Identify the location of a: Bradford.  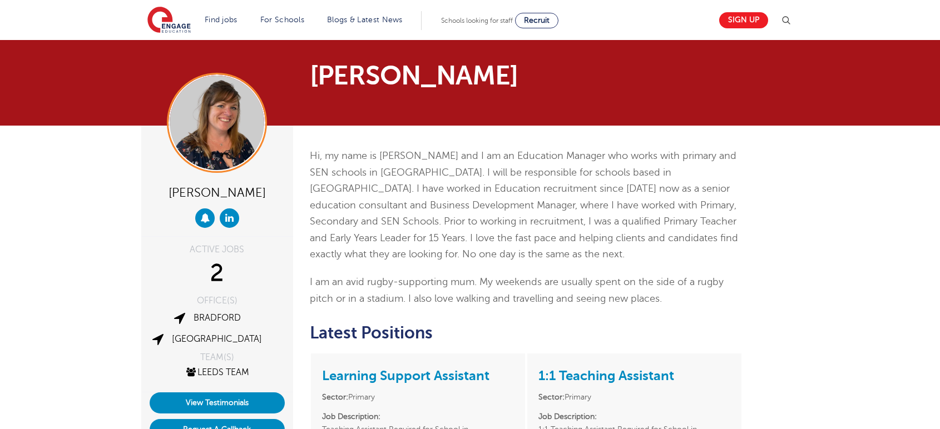
(217, 318).